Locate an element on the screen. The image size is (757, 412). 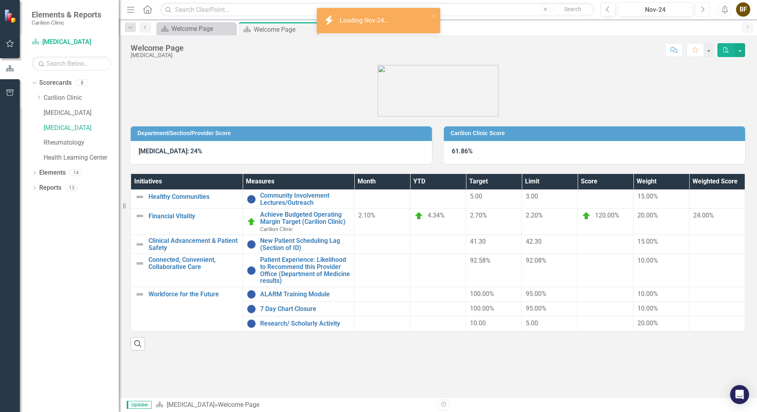
span: Updater is located at coordinates (139, 405).